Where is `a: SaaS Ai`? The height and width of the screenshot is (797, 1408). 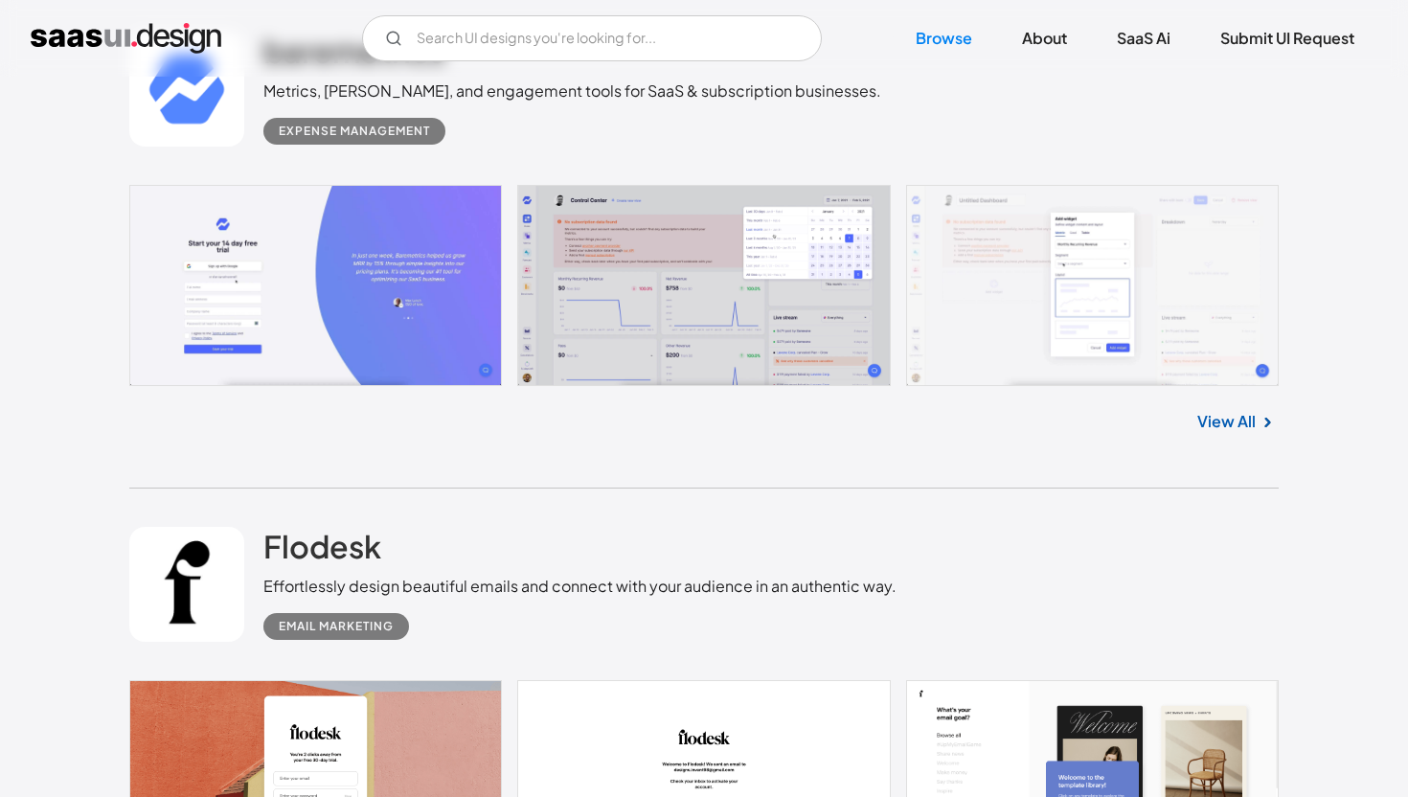
a: SaaS Ai is located at coordinates (1144, 38).